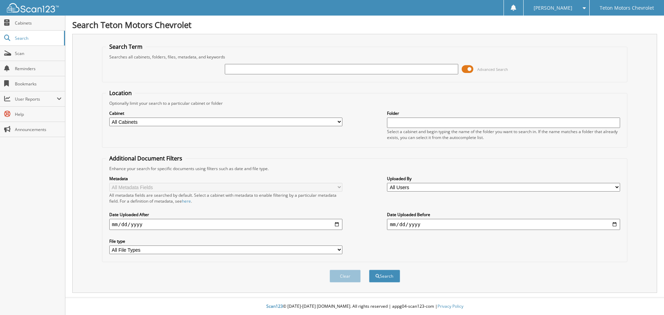  Describe the element at coordinates (503, 224) in the screenshot. I see `input: end` at that location.